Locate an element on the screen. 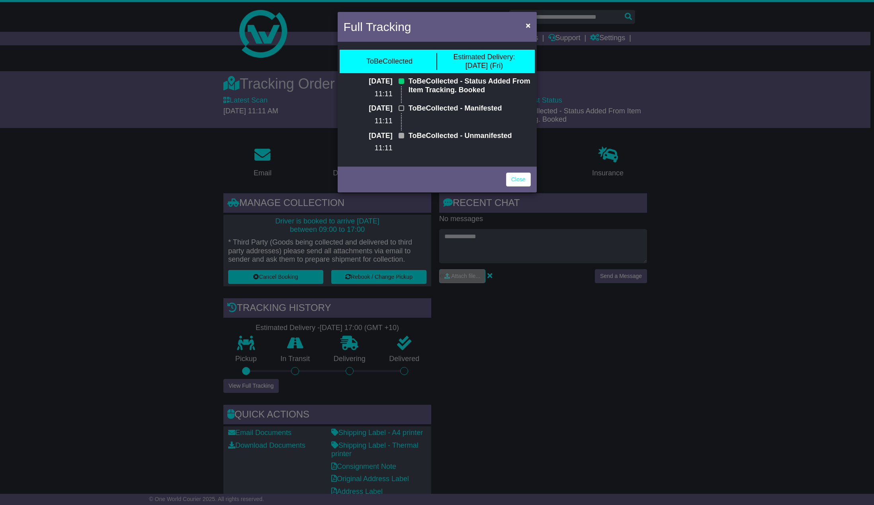  p: ToBeCollected - Status Added From Item Tracking. Booked is located at coordinates (469, 86).